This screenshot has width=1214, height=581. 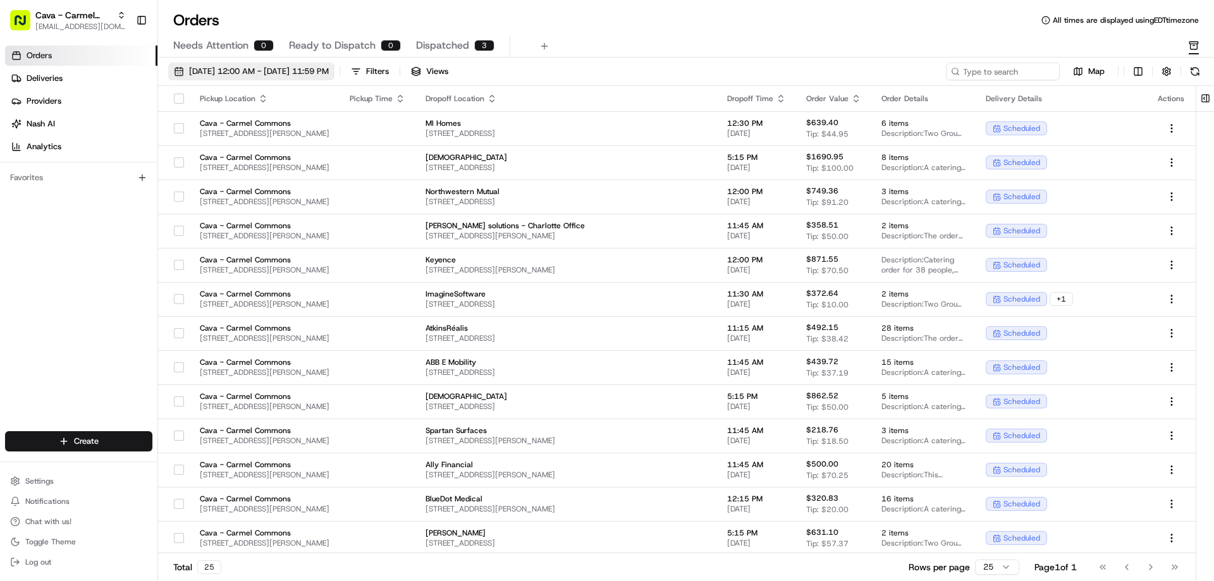 What do you see at coordinates (566, 192) in the screenshot?
I see `span: Northwestern Mutual` at bounding box center [566, 192].